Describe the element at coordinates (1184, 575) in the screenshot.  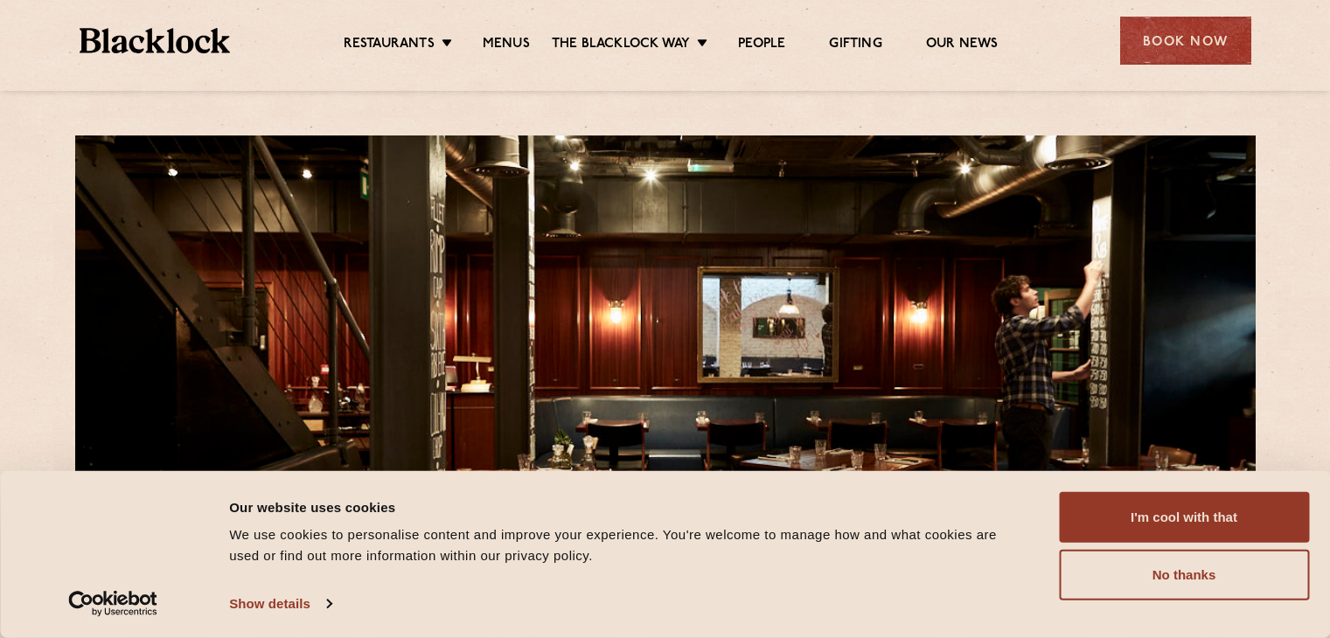
I see `button: No thanks` at that location.